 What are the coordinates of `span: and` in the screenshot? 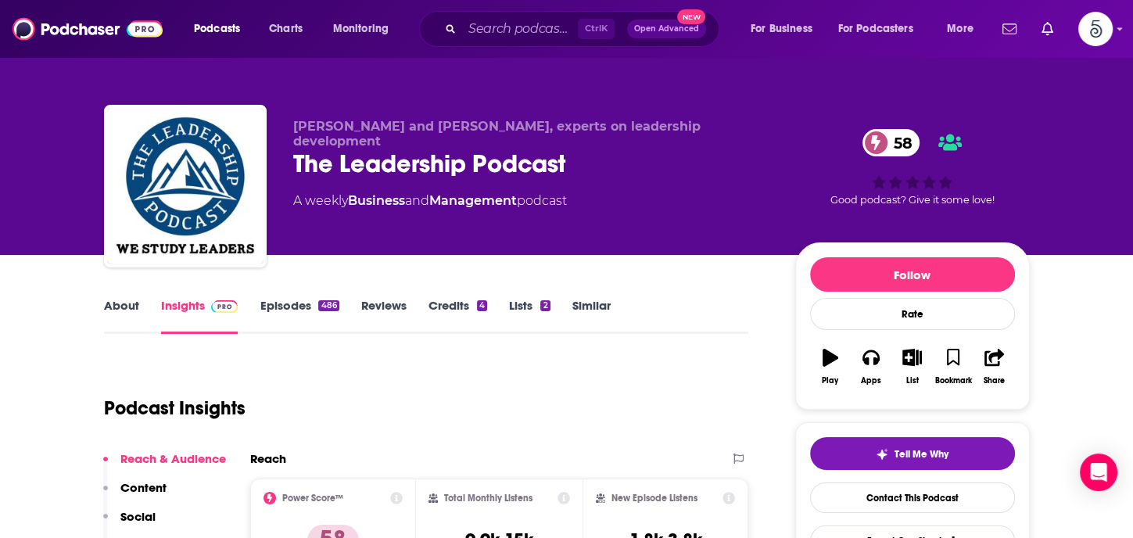 It's located at (417, 200).